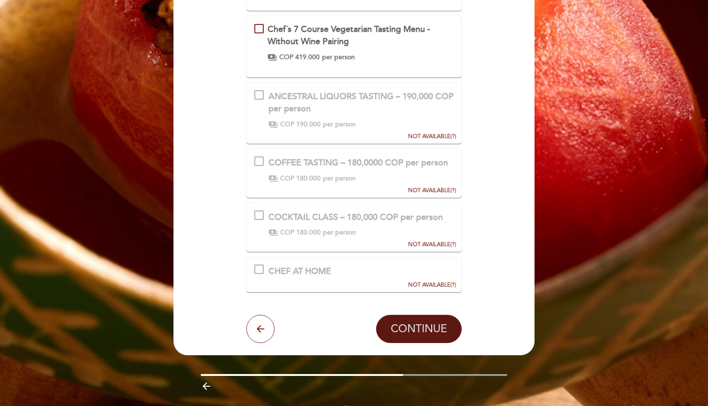  What do you see at coordinates (358, 163) in the screenshot?
I see `div: COFFEE TASTING – 180,0000 COP per person` at bounding box center [358, 163].